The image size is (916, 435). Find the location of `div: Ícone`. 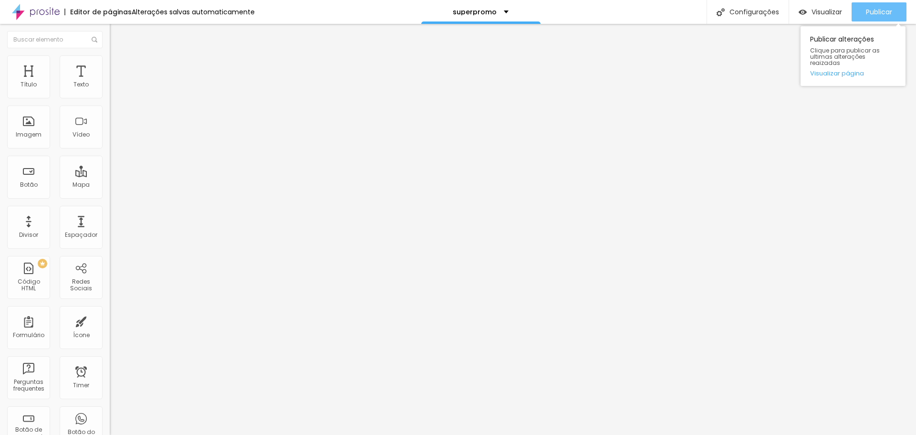

div: Ícone is located at coordinates (81, 335).